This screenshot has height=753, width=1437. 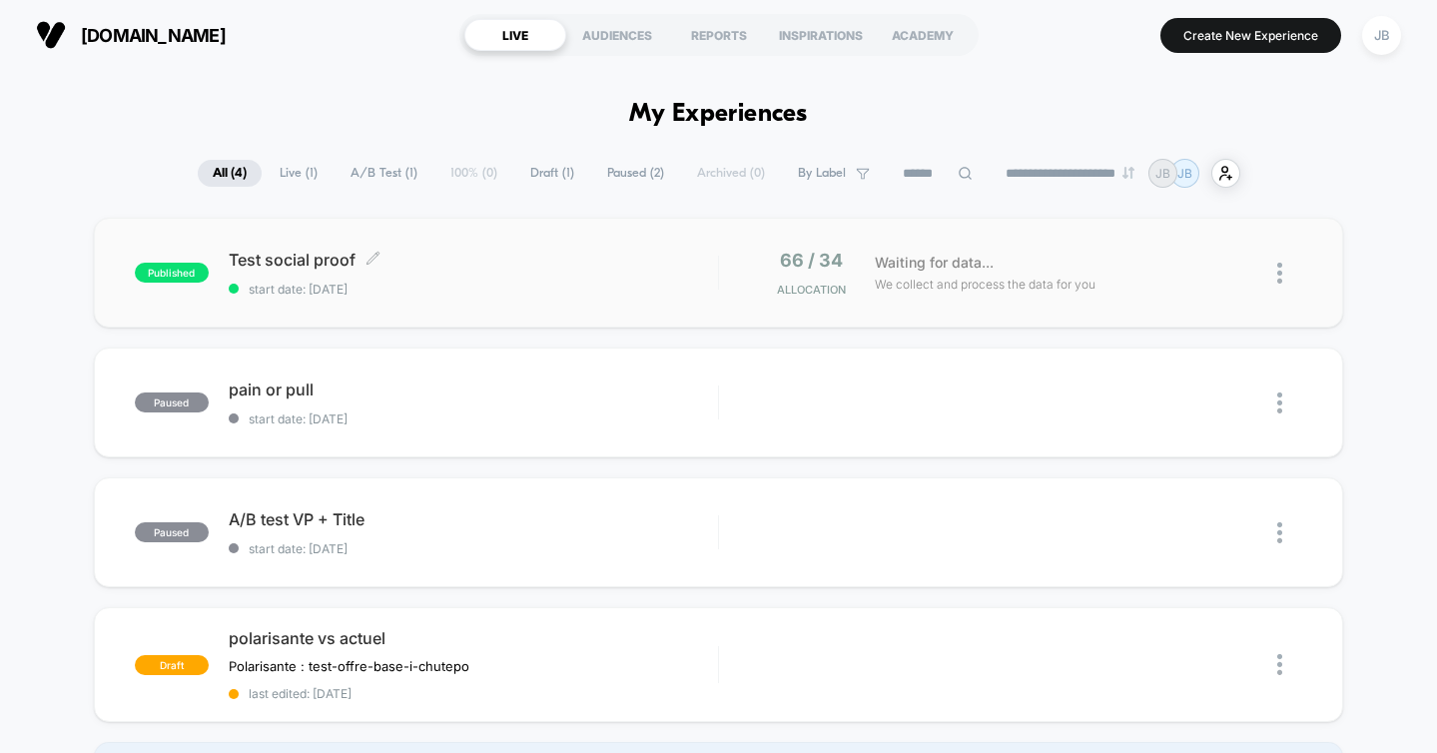 What do you see at coordinates (515, 35) in the screenshot?
I see `div: LIVE` at bounding box center [515, 35].